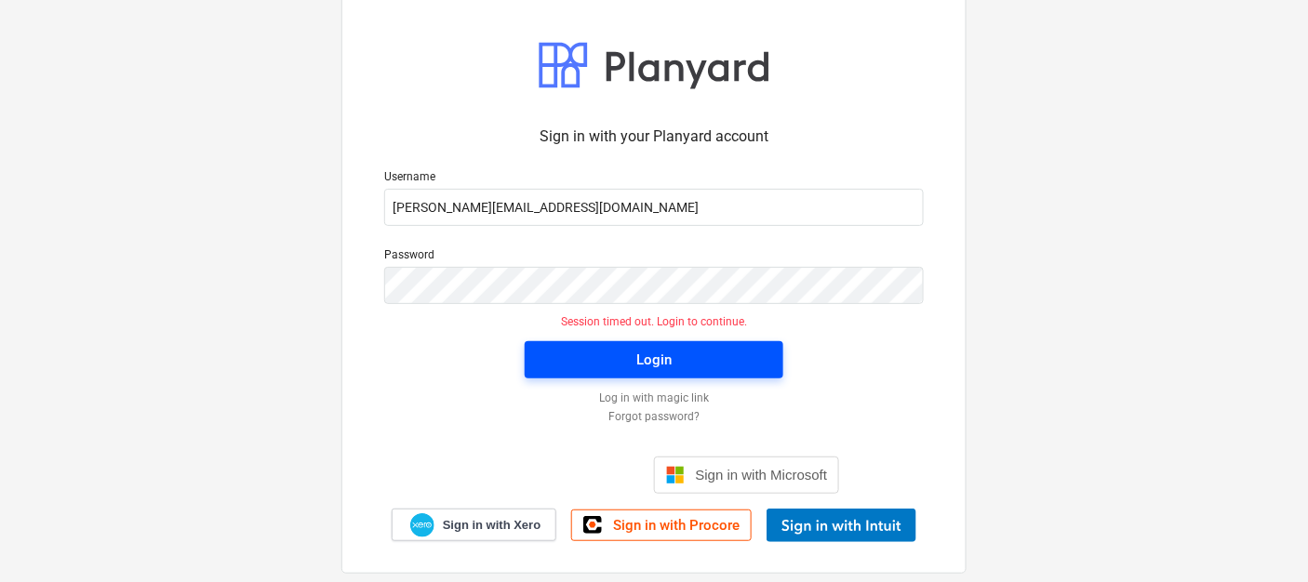 This screenshot has width=1308, height=582. What do you see at coordinates (422, 526) in the screenshot?
I see `img: Xero logo` at bounding box center [422, 526].